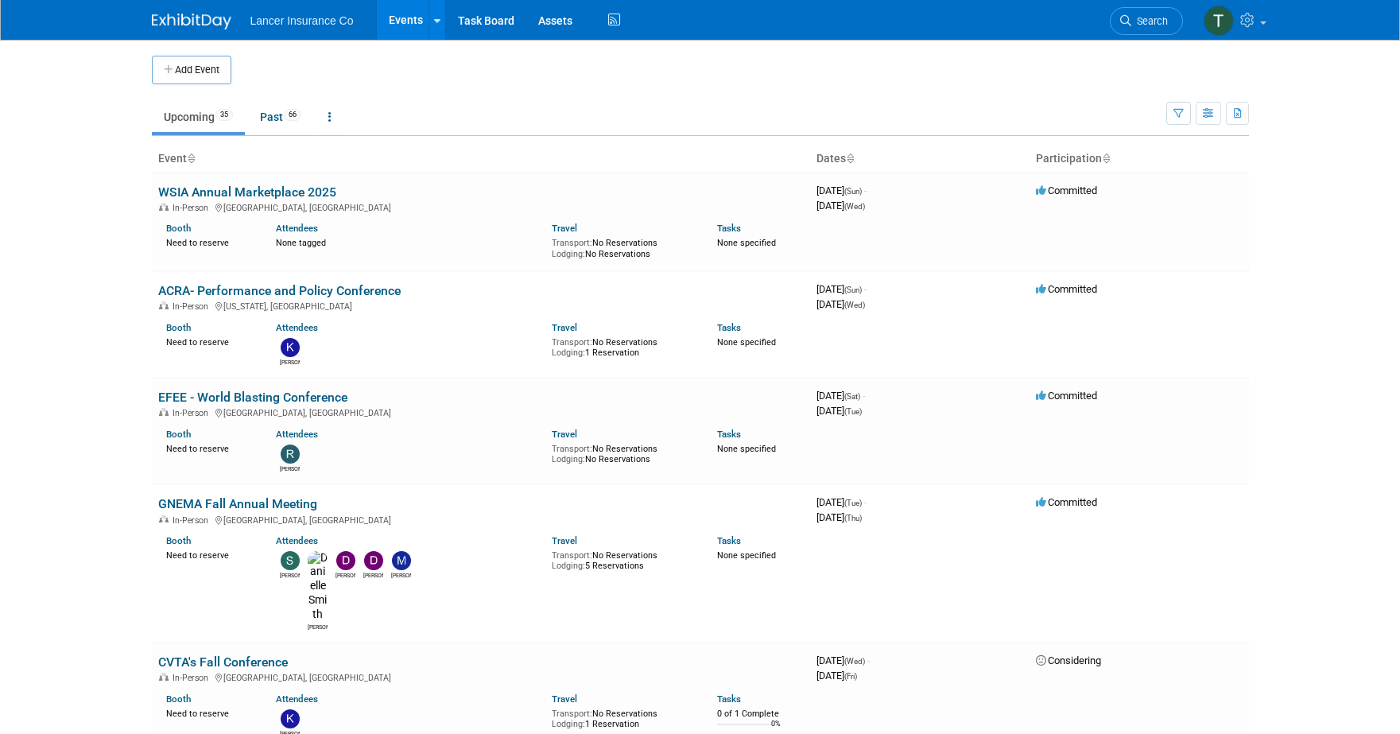 This screenshot has height=734, width=1400. I want to click on th: Participation, so click(1139, 159).